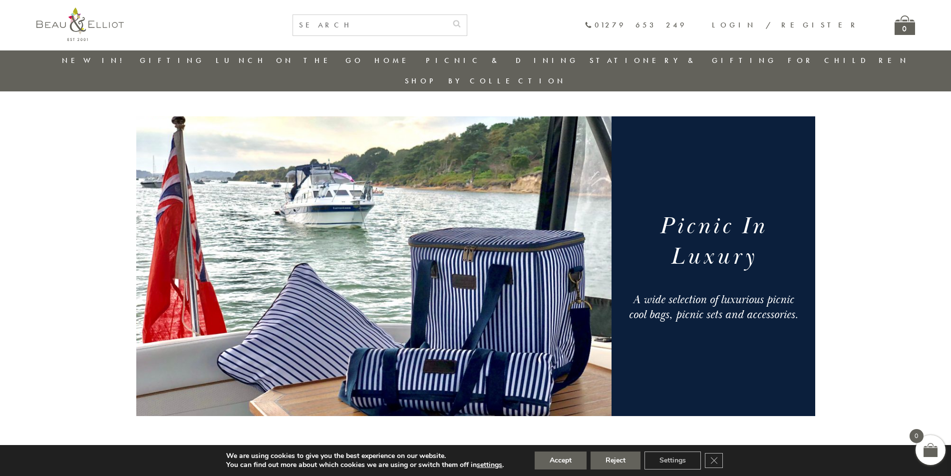 This screenshot has width=951, height=476. What do you see at coordinates (172, 60) in the screenshot?
I see `a: Gifting` at bounding box center [172, 60].